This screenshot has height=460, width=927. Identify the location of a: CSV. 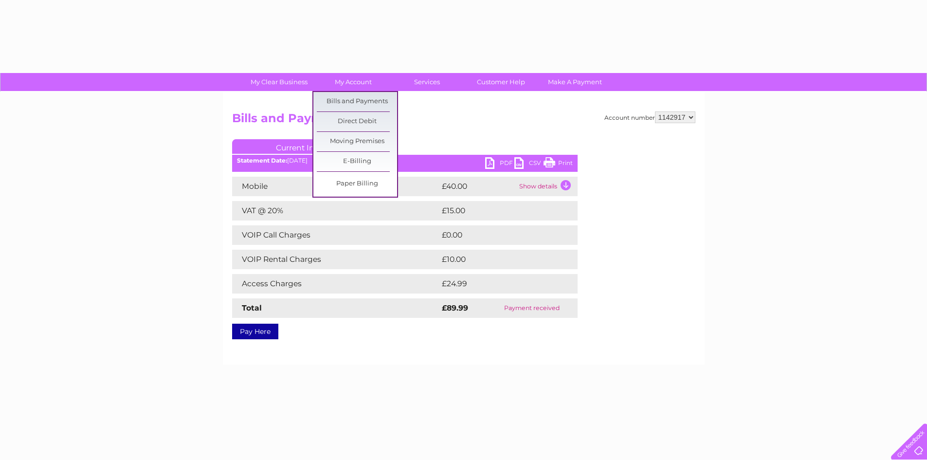
(529, 164).